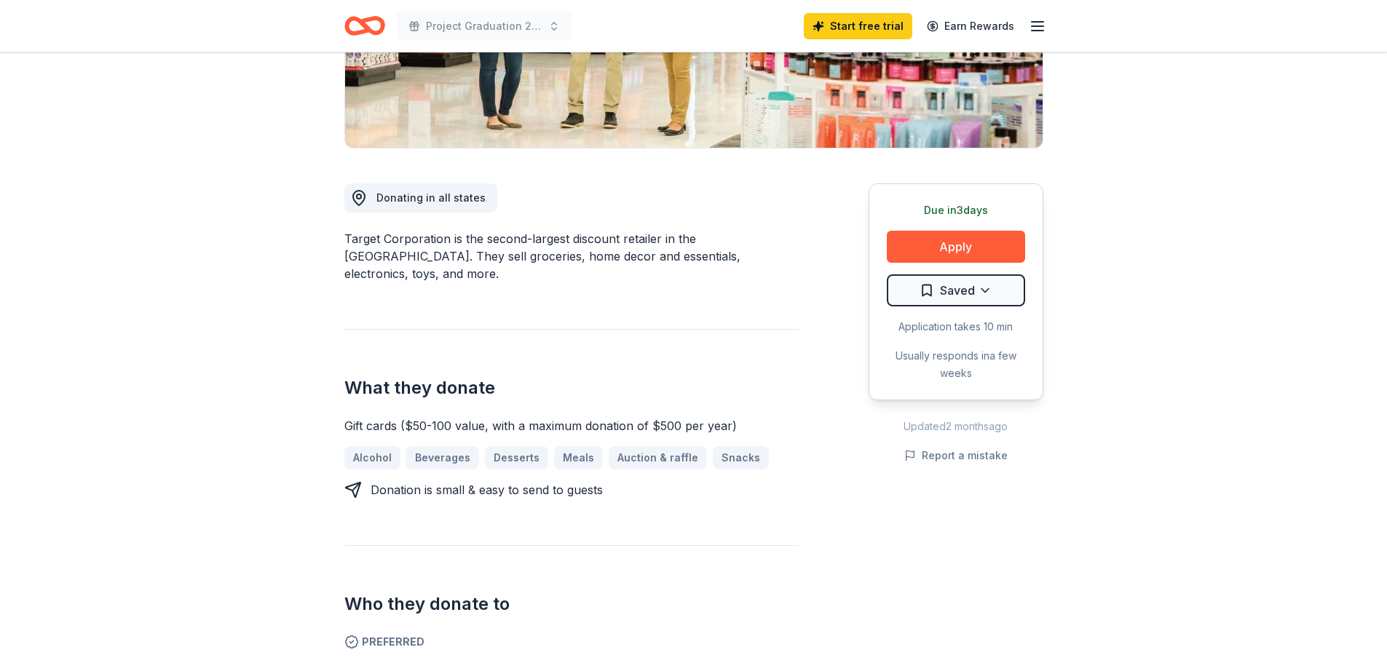 The image size is (1387, 663). Describe the element at coordinates (572, 426) in the screenshot. I see `div: Gift cards ($50-100 value, with a maximum donation of $500 per year)` at that location.